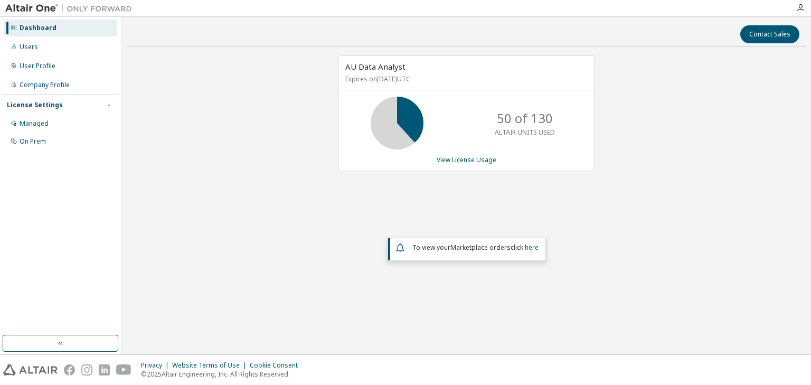 This screenshot has height=385, width=811. Describe the element at coordinates (475, 247) in the screenshot. I see `span: To view your click` at that location.